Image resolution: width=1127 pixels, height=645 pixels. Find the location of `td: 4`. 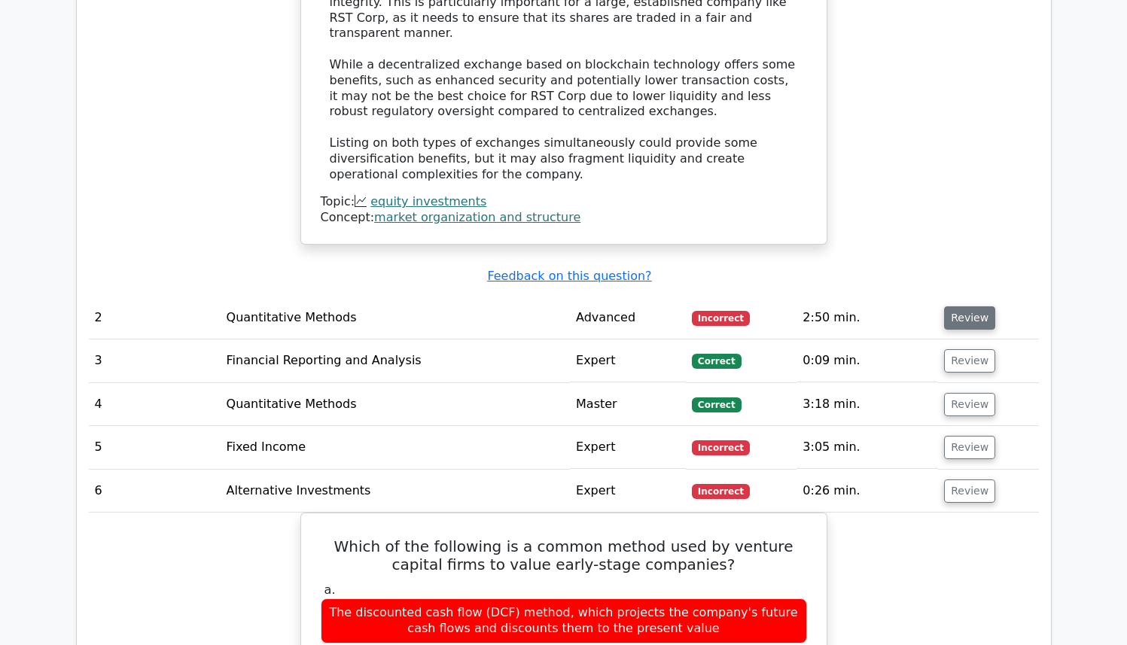

td: 4 is located at coordinates (154, 404).